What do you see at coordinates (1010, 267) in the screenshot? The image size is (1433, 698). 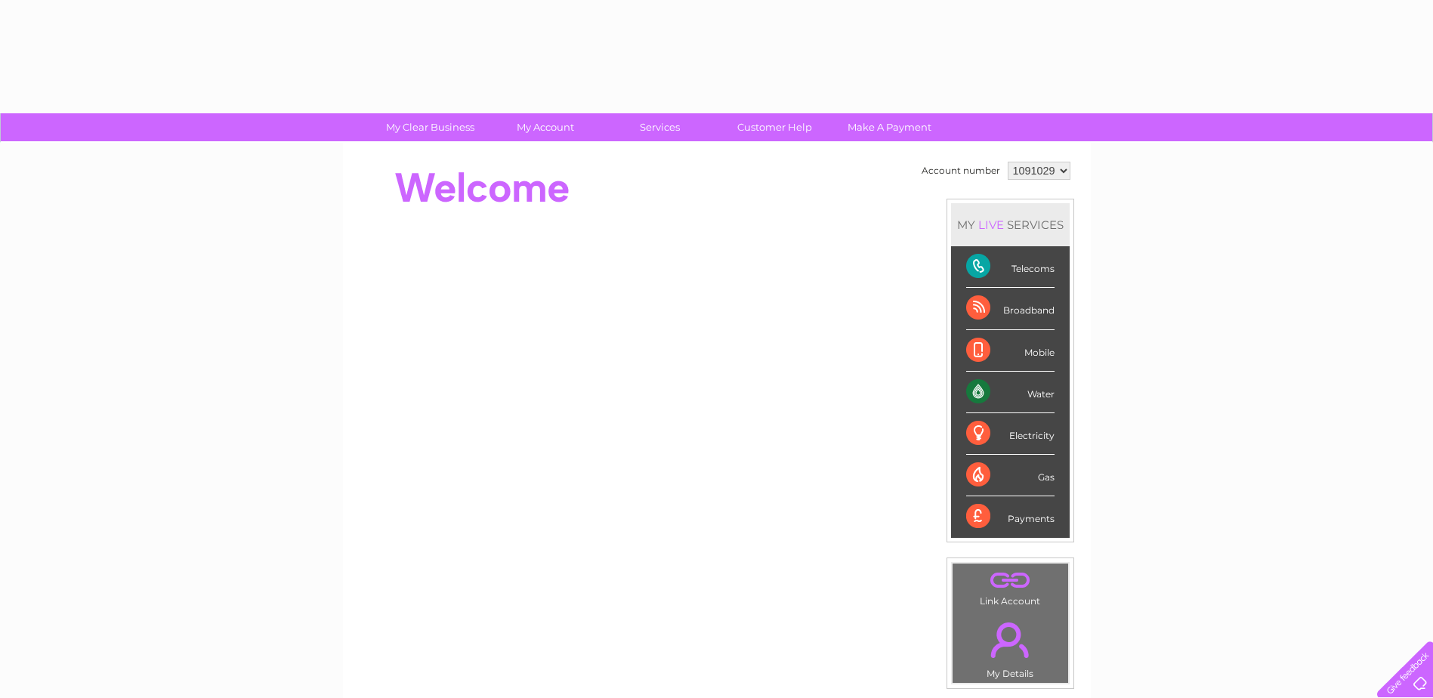 I see `div: Telecoms` at bounding box center [1010, 267].